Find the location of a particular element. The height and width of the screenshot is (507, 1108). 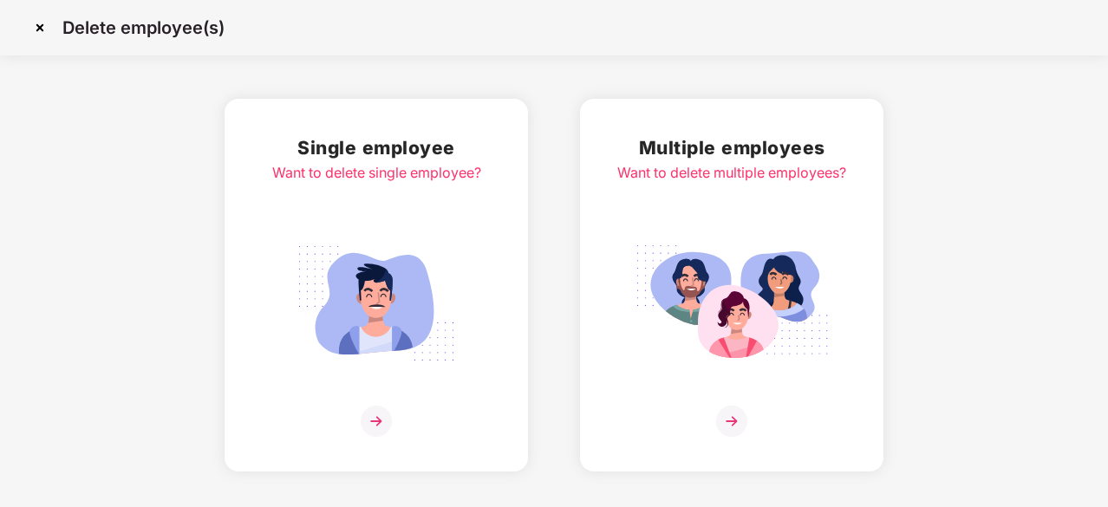

img: svg+xml;base64,PHN2ZyB4bWxucz0iaHR0cDovL3d3dy53My5vcmcvMjAwMC9zdmciIGlkPSJNdWx0aXBsZV9lbXBsb3llZS... is located at coordinates (732, 303).